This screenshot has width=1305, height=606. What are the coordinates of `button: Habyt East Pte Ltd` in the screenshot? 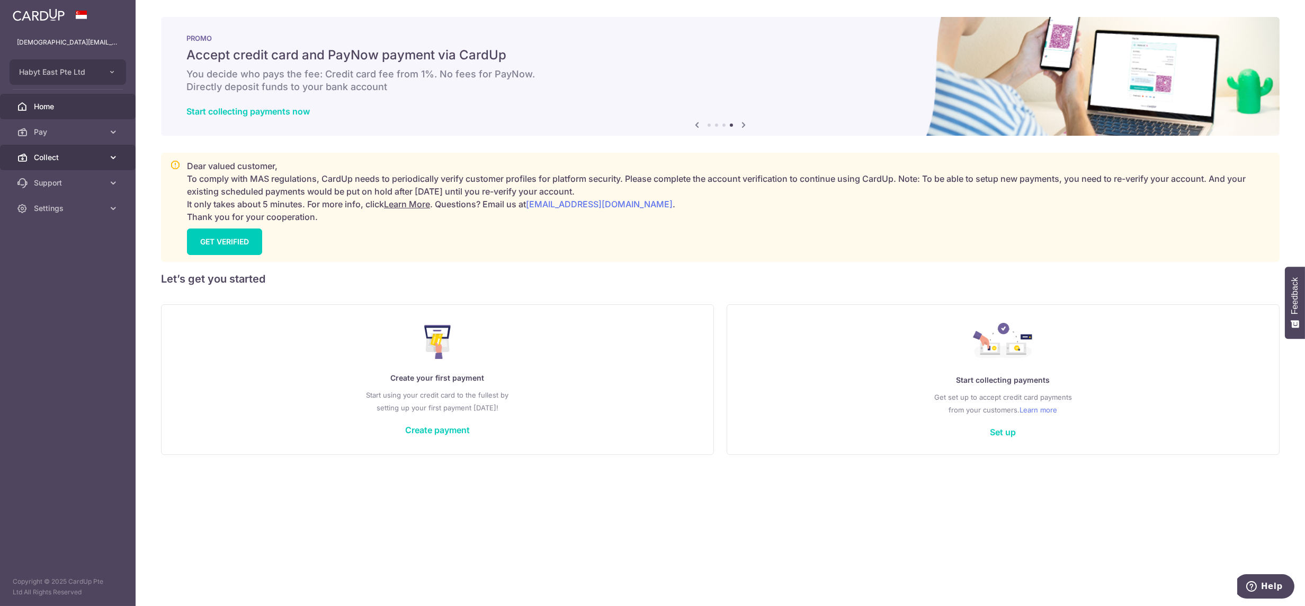 It's located at (68, 72).